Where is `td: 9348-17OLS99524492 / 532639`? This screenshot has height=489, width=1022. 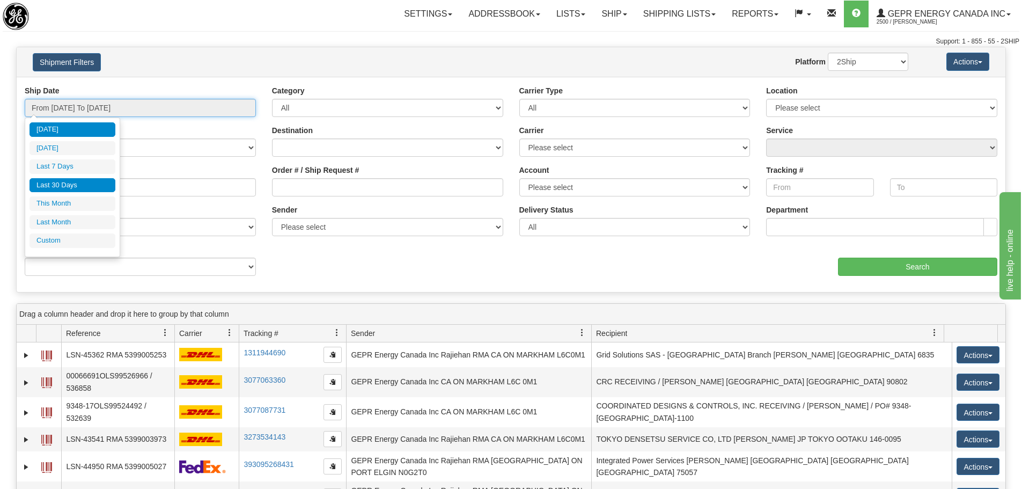
td: 9348-17OLS99524492 / 532639 is located at coordinates (117, 412).